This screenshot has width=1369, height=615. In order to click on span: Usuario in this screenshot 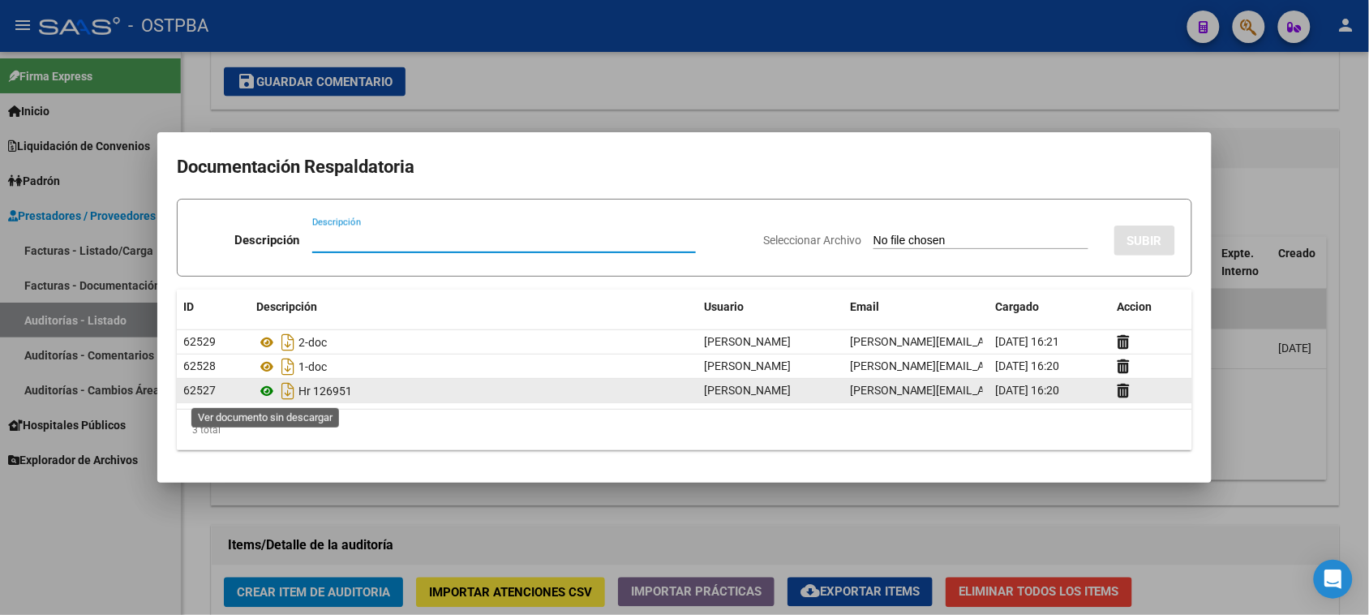, I will do `click(724, 307)`.